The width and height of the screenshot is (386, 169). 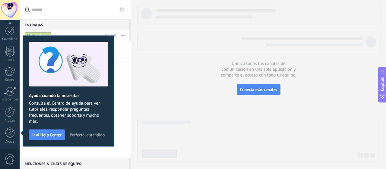 I want to click on div: Estadísticas, so click(x=10, y=99).